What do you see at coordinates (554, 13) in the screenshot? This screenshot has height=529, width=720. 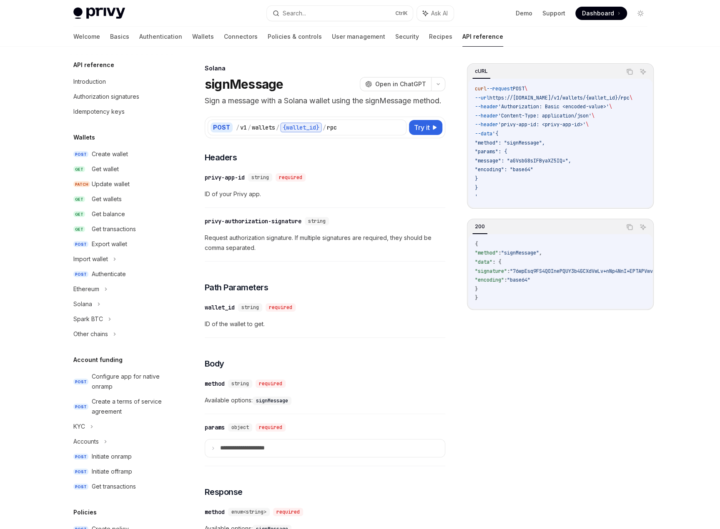 I see `a: Support` at bounding box center [554, 13].